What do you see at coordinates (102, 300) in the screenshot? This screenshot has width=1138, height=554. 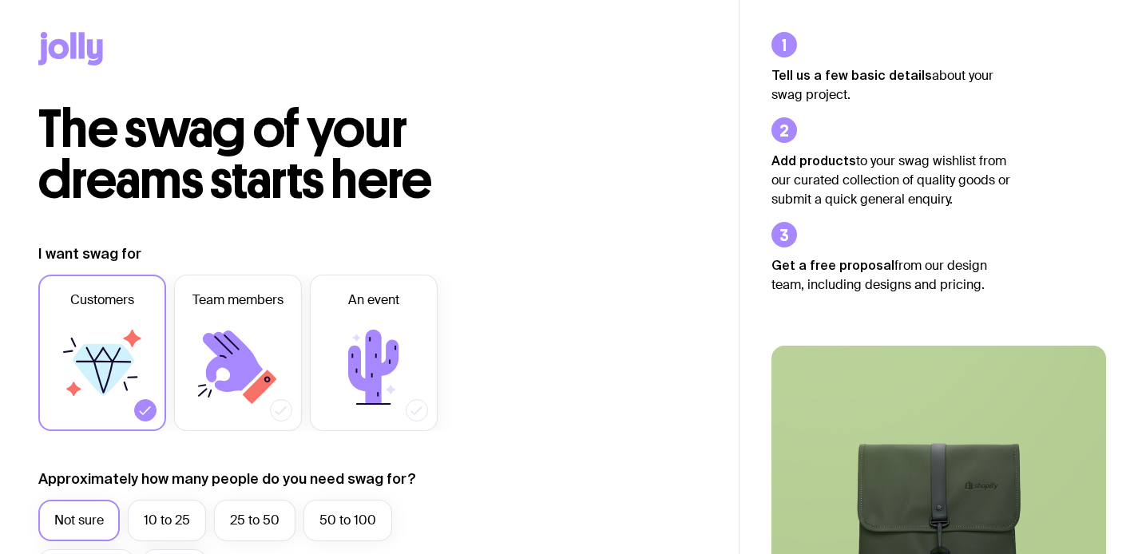 I see `span: Customers` at bounding box center [102, 300].